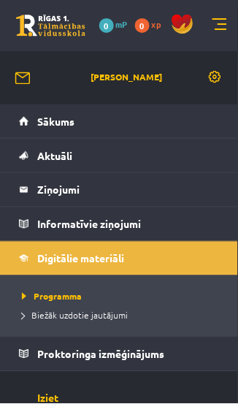 The width and height of the screenshot is (238, 404). Describe the element at coordinates (129, 224) in the screenshot. I see `legend: Informatīvie ziņojumi` at that location.